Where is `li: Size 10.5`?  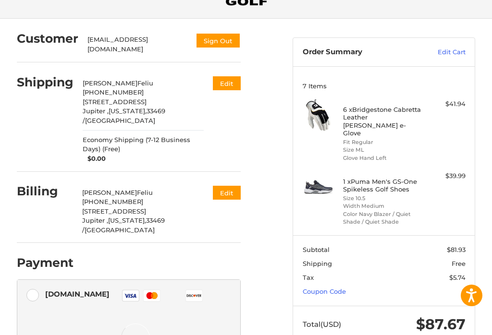 li: Size 10.5 is located at coordinates (382, 198).